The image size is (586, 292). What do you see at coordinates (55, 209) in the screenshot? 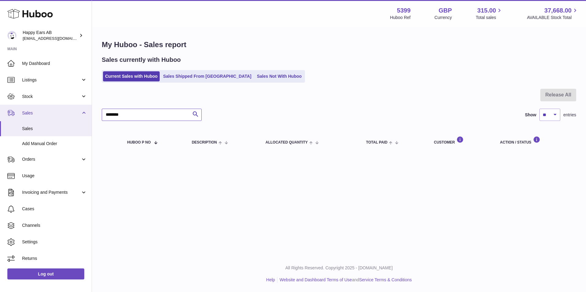
I see `span: Cases` at bounding box center [55, 209].